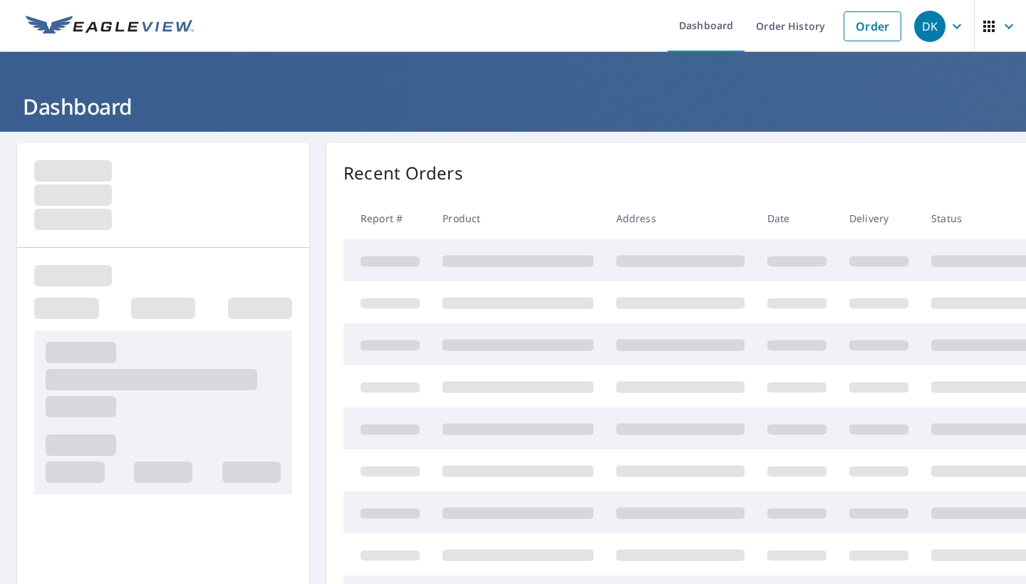 This screenshot has height=584, width=1026. What do you see at coordinates (796, 218) in the screenshot?
I see `th: Date` at bounding box center [796, 218].